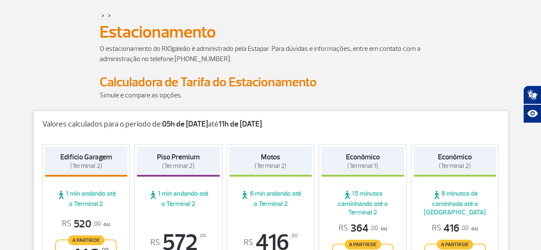 The image size is (541, 250). I want to click on p: Valores calculados para o período de: até, so click(270, 124).